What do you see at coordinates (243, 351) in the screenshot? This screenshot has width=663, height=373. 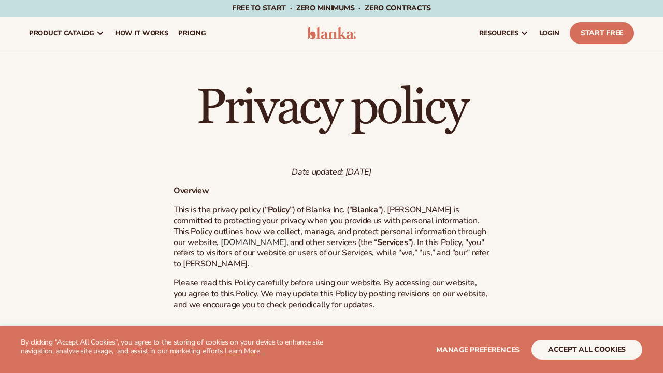 I see `a: Learn More` at bounding box center [243, 351].